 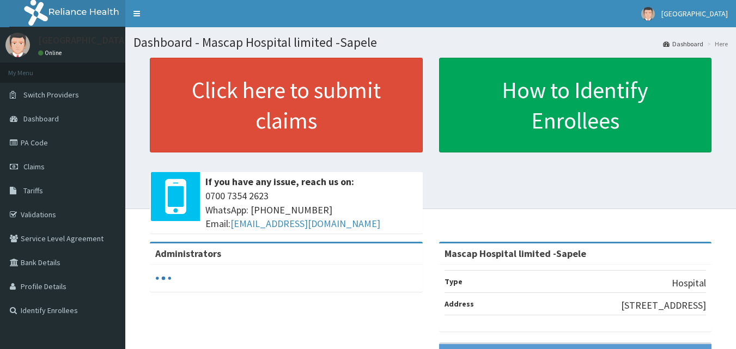 What do you see at coordinates (34, 167) in the screenshot?
I see `span: Claims` at bounding box center [34, 167].